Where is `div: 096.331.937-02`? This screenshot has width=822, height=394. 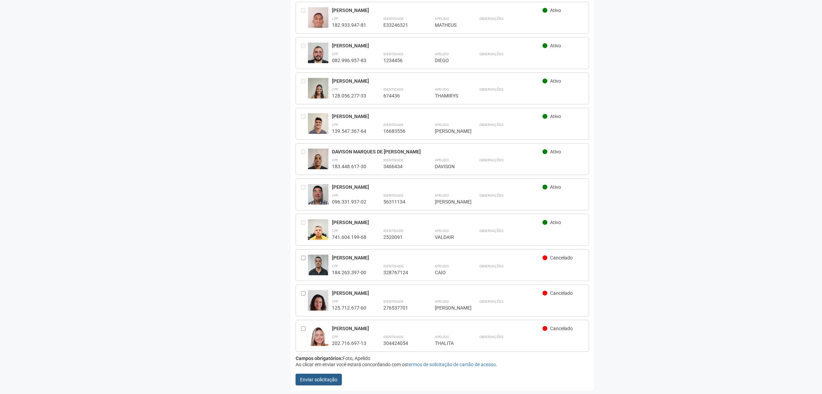 div: 096.331.937-02 is located at coordinates (349, 202).